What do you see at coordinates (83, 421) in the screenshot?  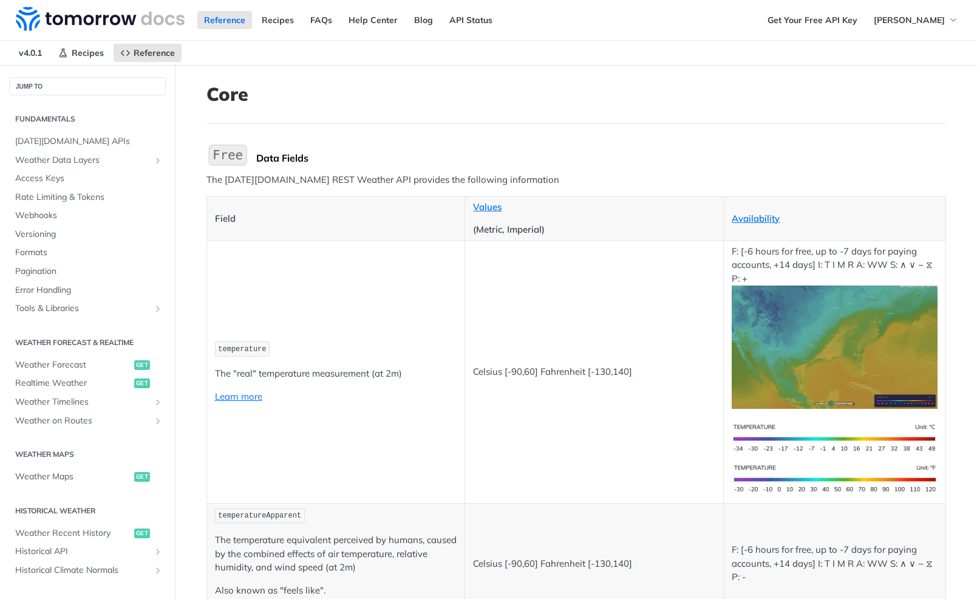 I see `span: Weather on Routes` at bounding box center [83, 421].